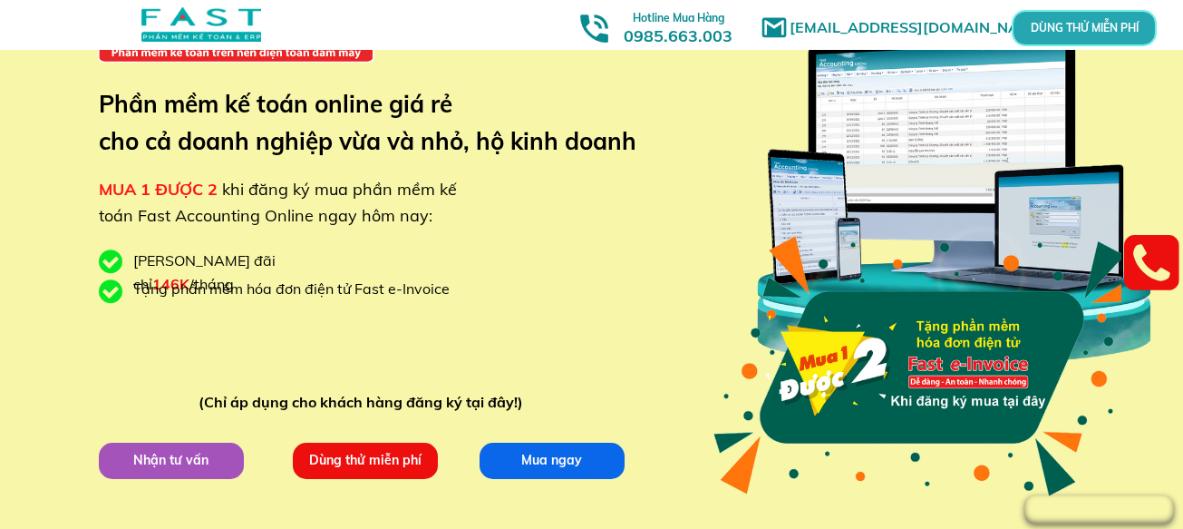  Describe the element at coordinates (1083, 28) in the screenshot. I see `p: DÙNG THỬ MIỄN PHÍ` at that location.